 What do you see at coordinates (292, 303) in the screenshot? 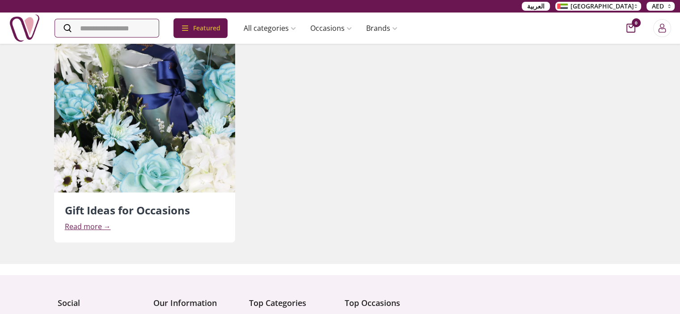
I see `h4: Top Categories` at bounding box center [292, 303].